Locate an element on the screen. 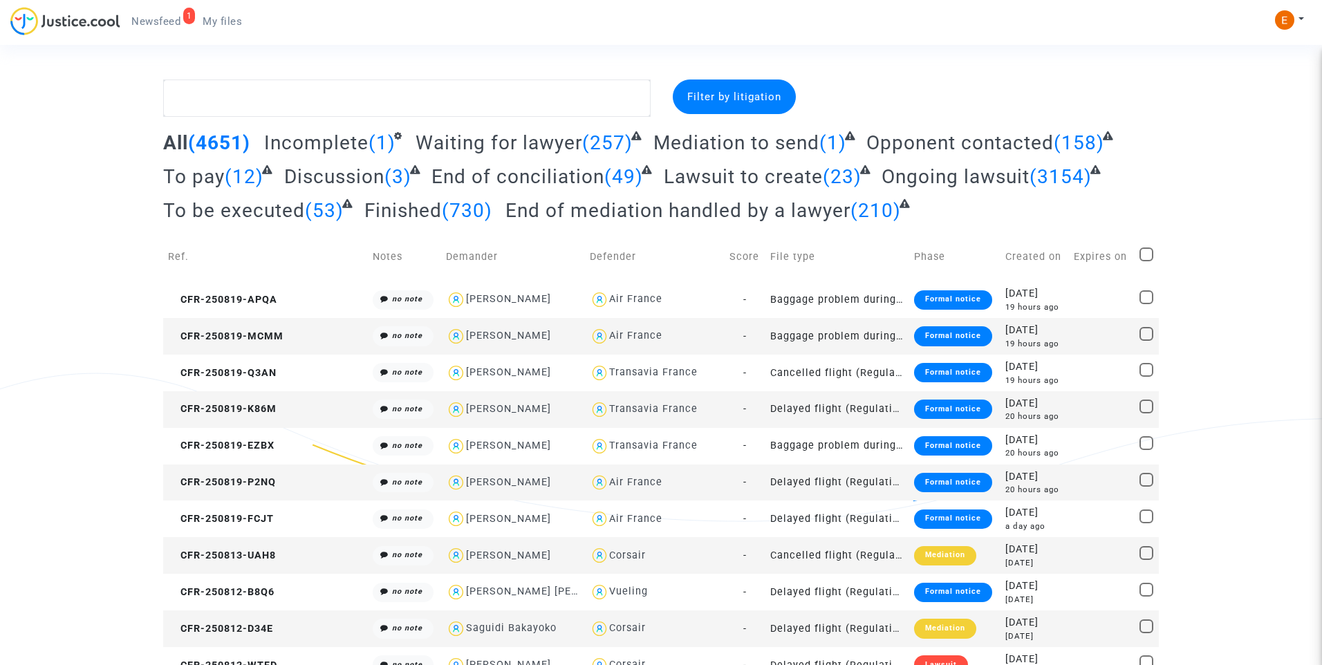 Image resolution: width=1322 pixels, height=665 pixels. span: (23) is located at coordinates (842, 176).